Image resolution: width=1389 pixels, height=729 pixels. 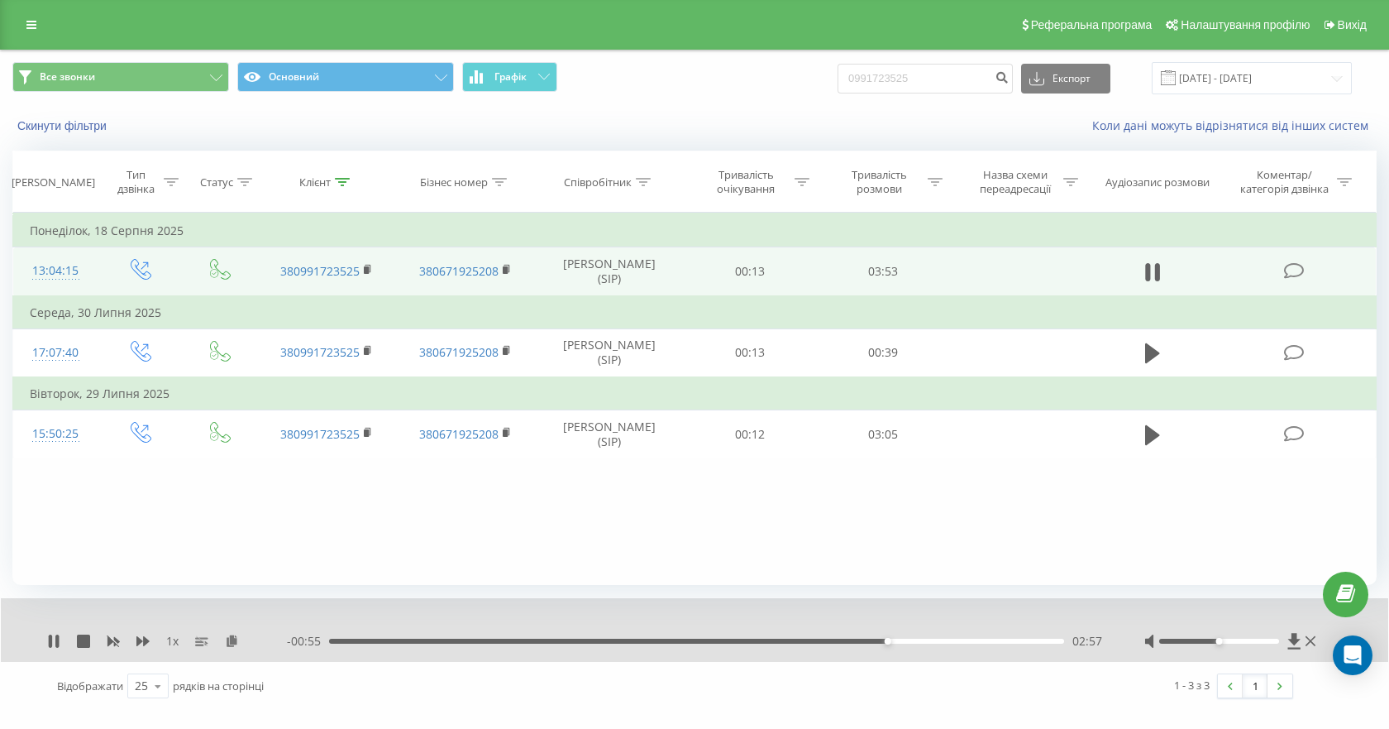 I want to click on span: Графік, so click(x=510, y=77).